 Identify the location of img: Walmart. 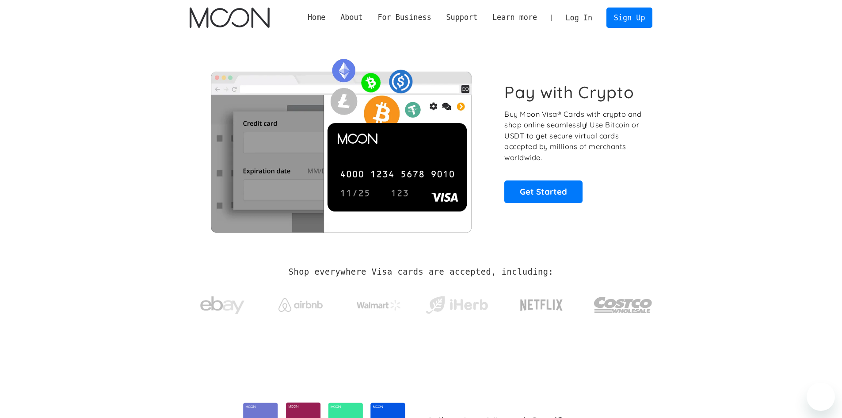
(379, 305).